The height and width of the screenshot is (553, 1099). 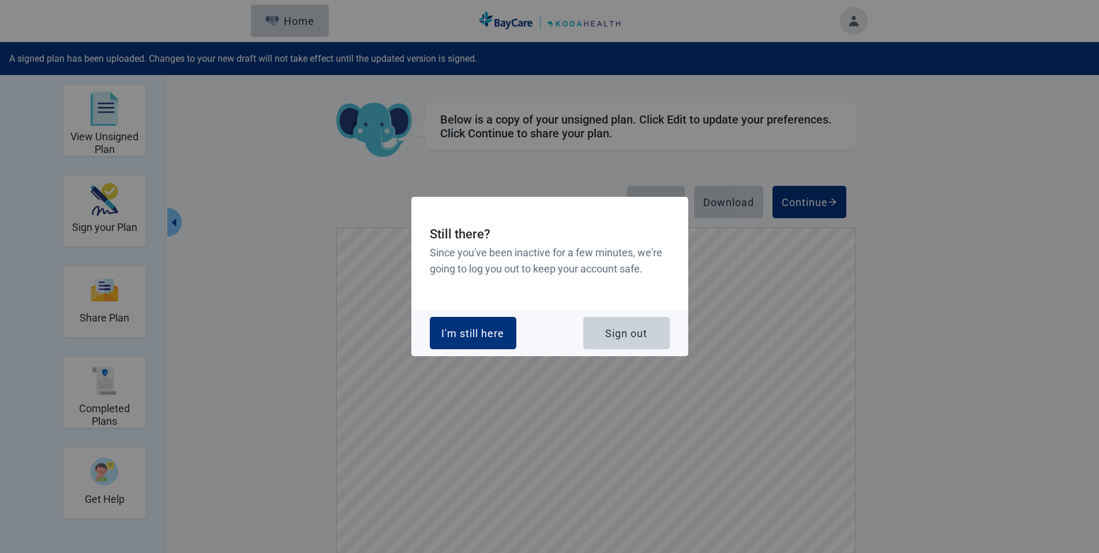 What do you see at coordinates (550, 234) in the screenshot?
I see `h2: Still there?` at bounding box center [550, 234].